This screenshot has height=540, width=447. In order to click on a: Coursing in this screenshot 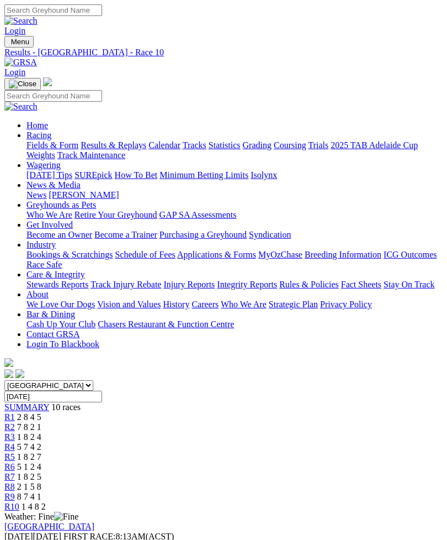, I will do `click(290, 145)`.